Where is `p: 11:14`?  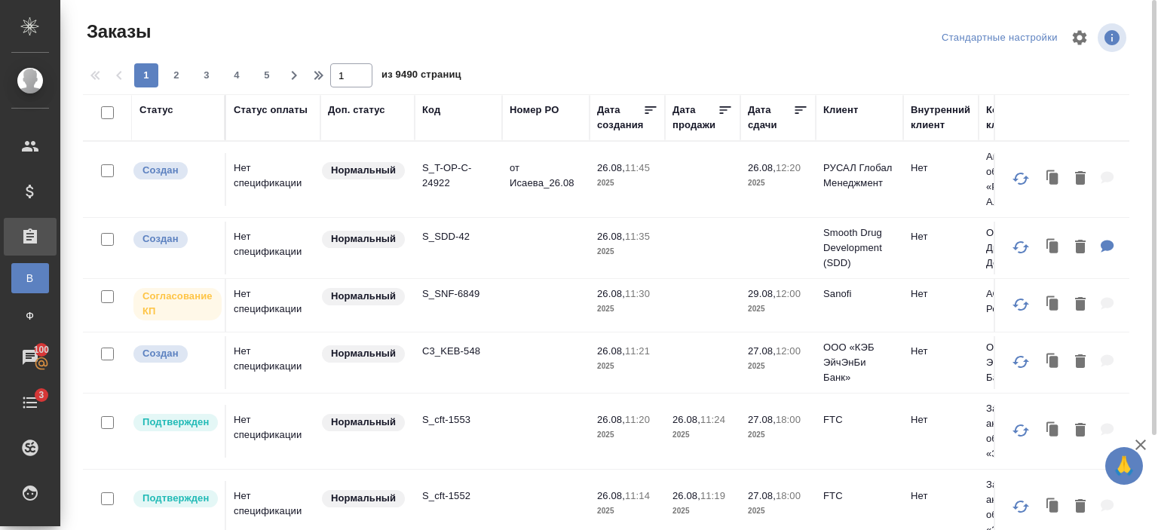 p: 11:14 is located at coordinates (637, 495).